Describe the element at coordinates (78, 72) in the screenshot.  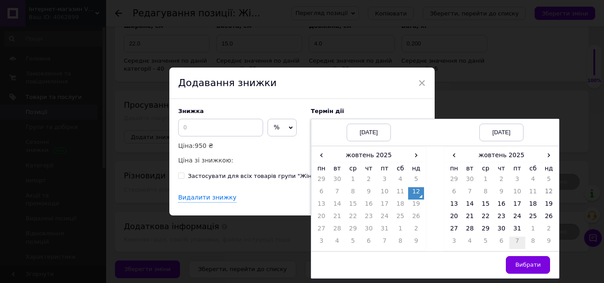
I see `h3: Підходить` at that location.